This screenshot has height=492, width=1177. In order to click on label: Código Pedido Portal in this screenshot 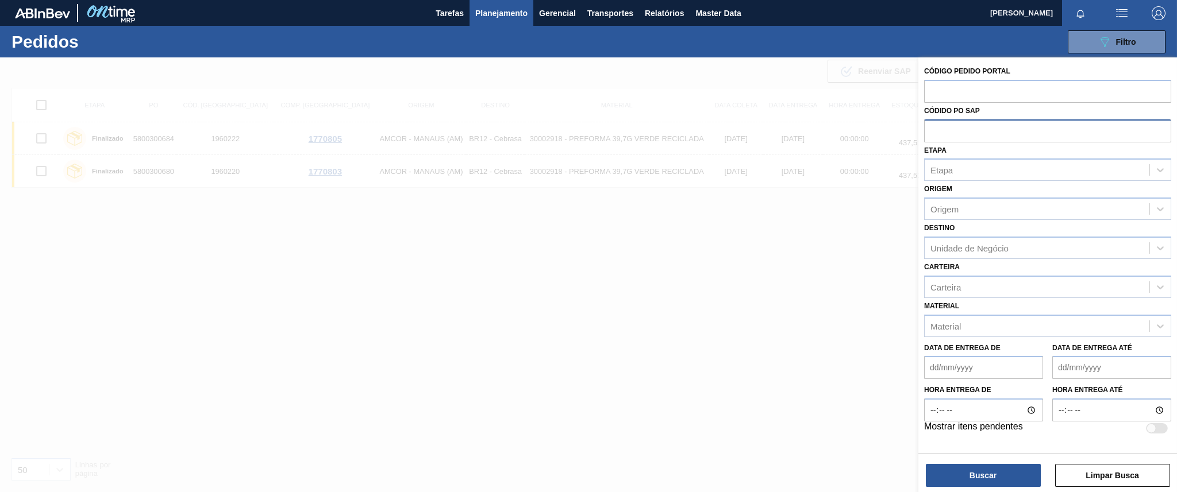, I will do `click(967, 71)`.